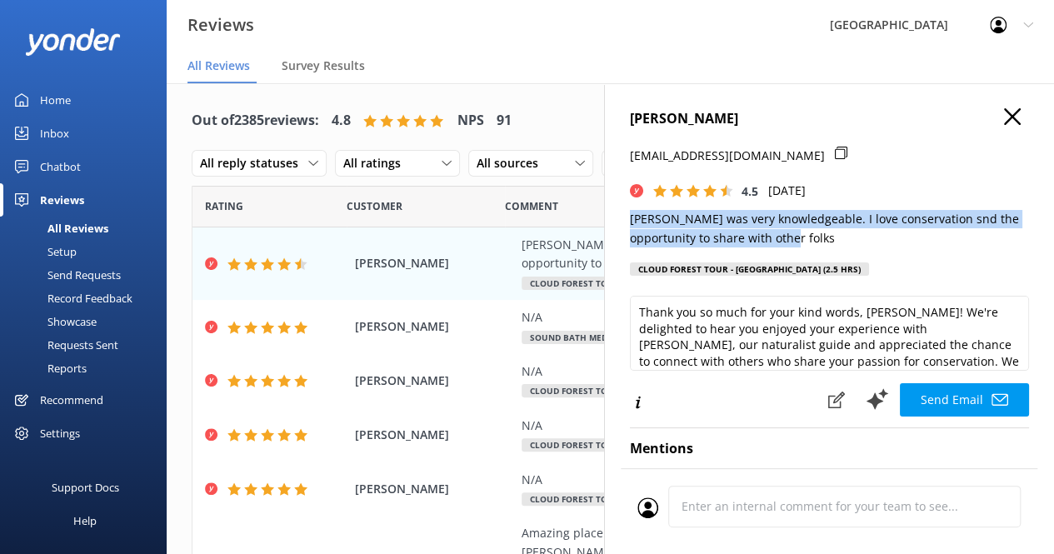  I want to click on a: Requests Sent, so click(88, 345).